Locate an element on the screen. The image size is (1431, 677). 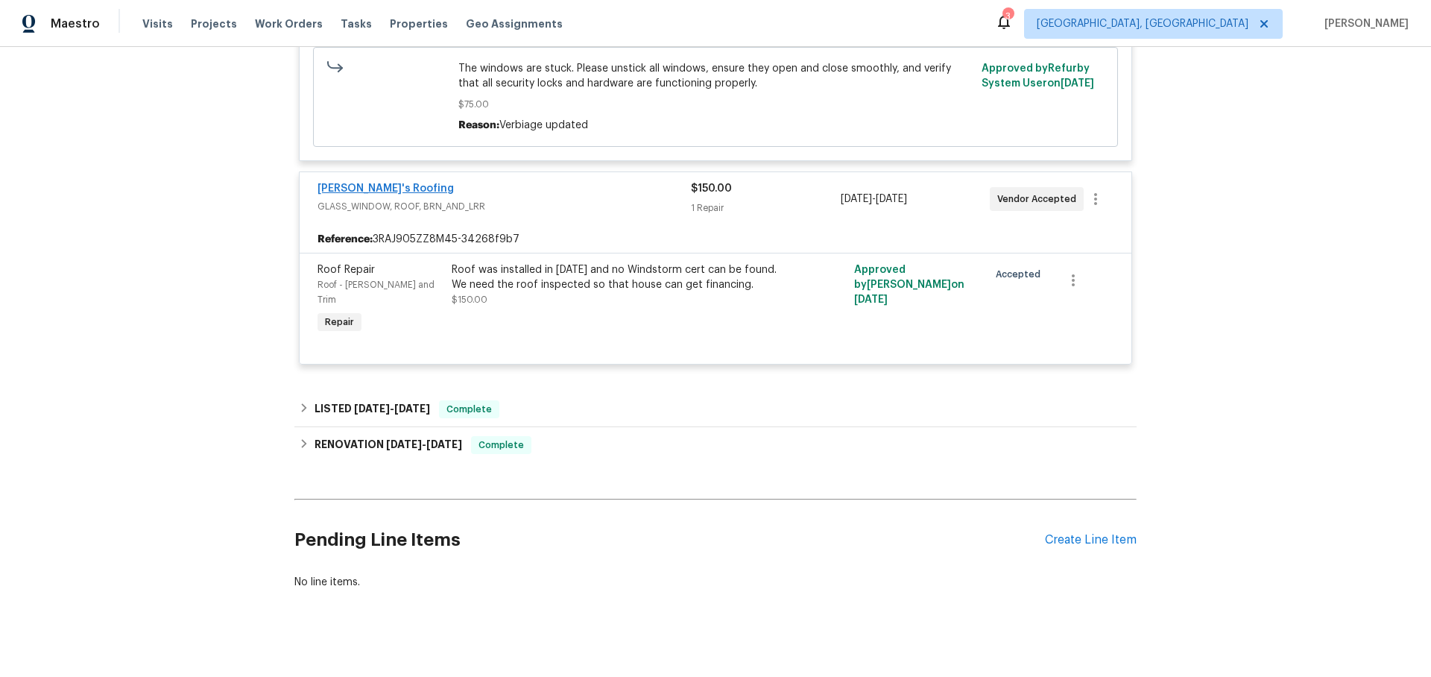
span: The windows are stuck. Please unstick all windows, ensure they open and close smoothly, and verif... is located at coordinates (715, 76).